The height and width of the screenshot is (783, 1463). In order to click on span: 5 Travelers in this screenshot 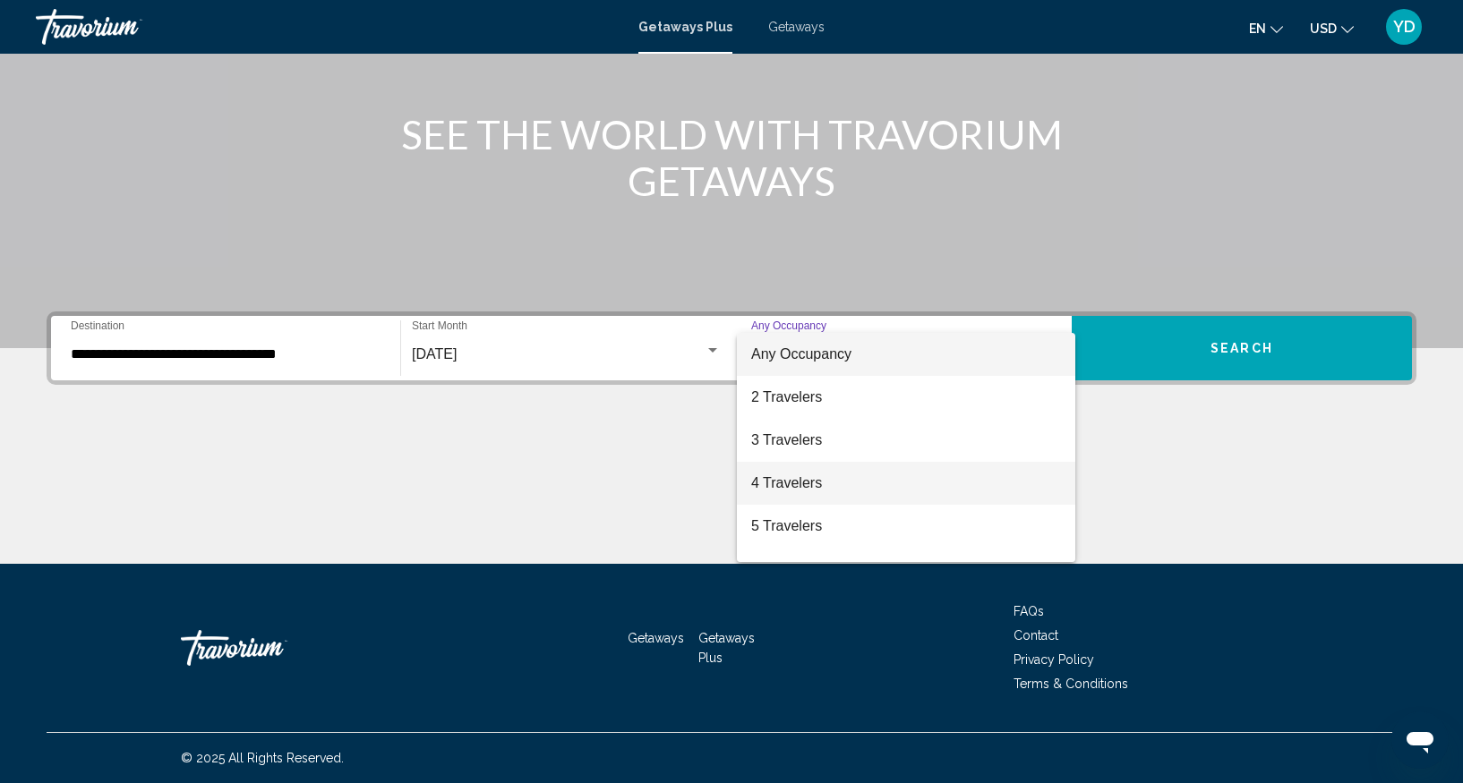, I will do `click(906, 526)`.